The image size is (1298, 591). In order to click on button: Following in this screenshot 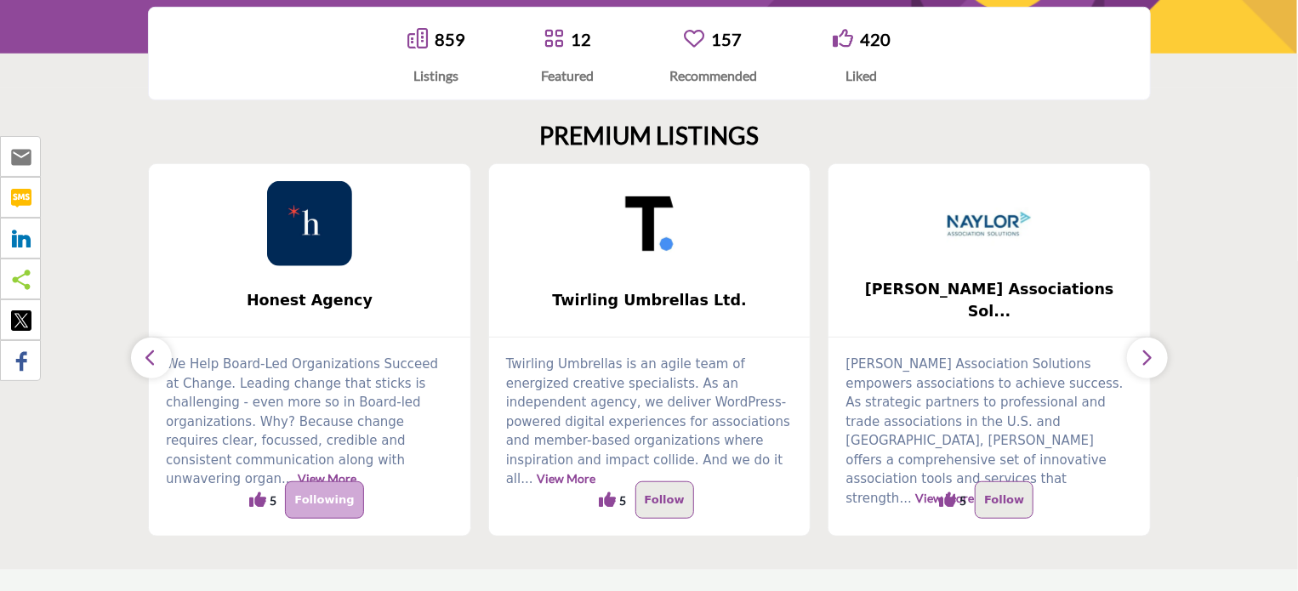, I will do `click(324, 500)`.